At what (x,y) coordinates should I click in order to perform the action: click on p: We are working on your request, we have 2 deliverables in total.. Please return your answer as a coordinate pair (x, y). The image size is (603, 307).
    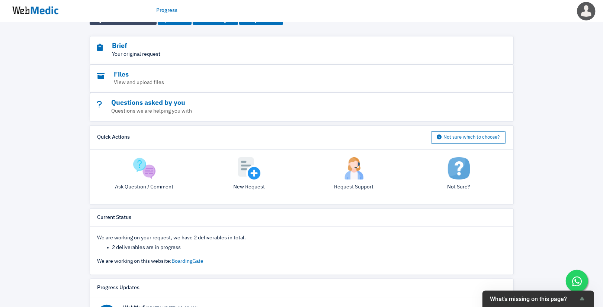
    Looking at the image, I should click on (302, 238).